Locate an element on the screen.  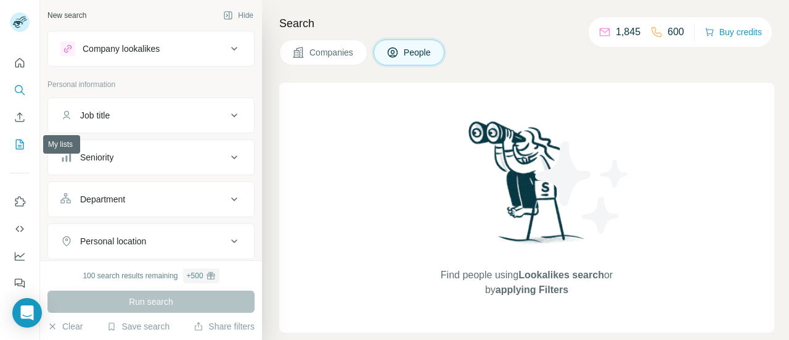
button: Hide is located at coordinates (238, 15).